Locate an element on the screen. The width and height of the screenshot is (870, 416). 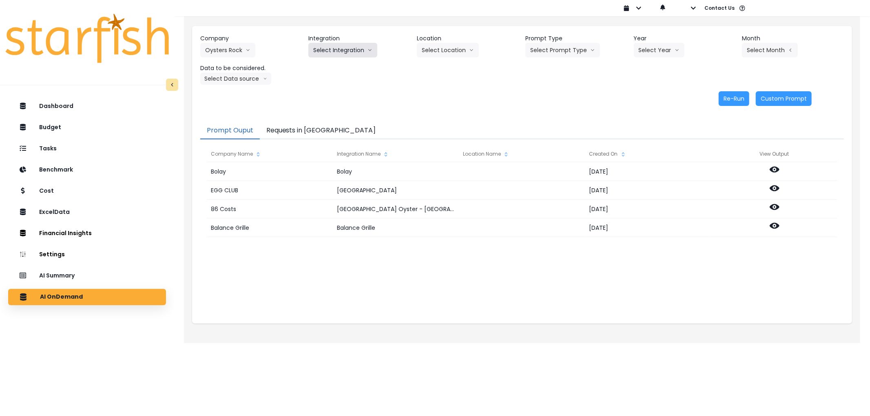
button: Select Montharrow left line is located at coordinates (769, 50).